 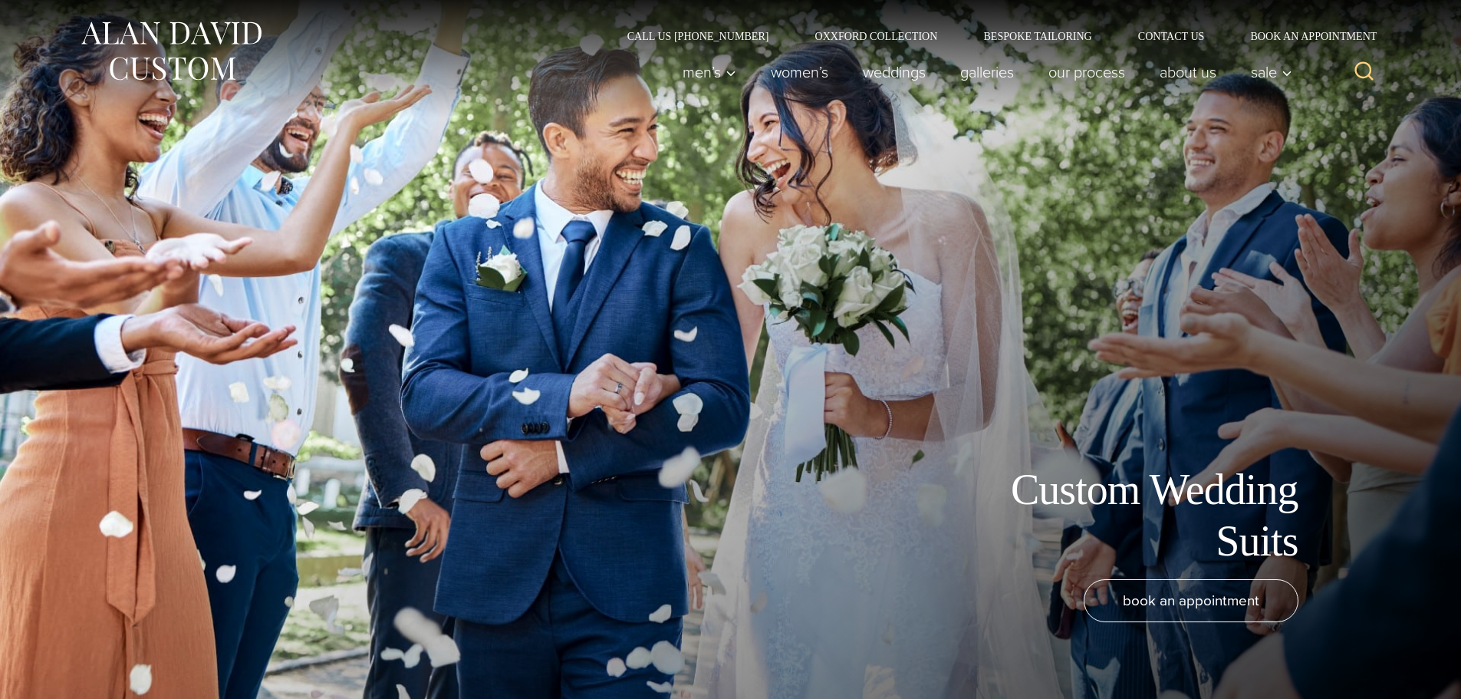 What do you see at coordinates (710, 72) in the screenshot?
I see `span: Men’s` at bounding box center [710, 72].